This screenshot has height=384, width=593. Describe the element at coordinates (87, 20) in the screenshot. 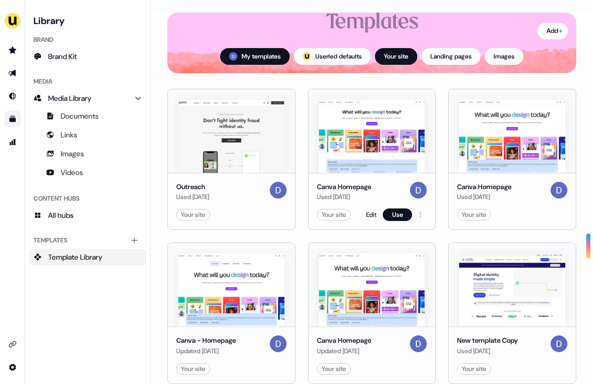

I see `h3: Library` at that location.